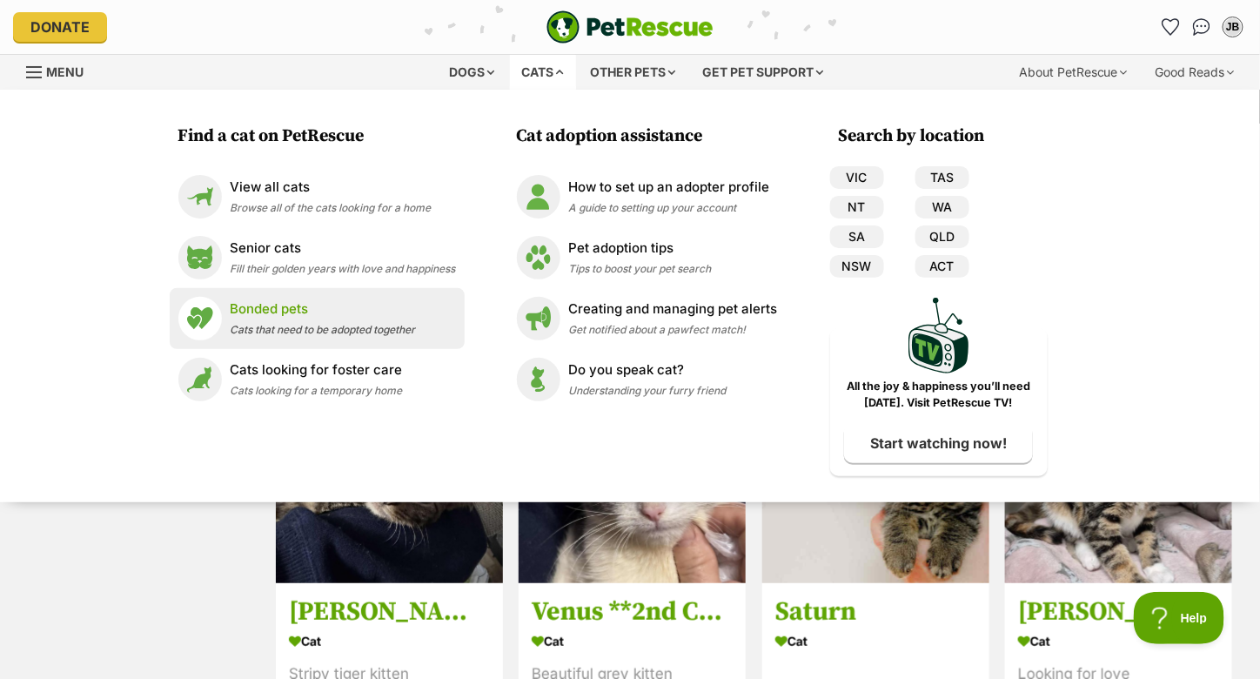 The width and height of the screenshot is (1260, 679). Describe the element at coordinates (539, 380) in the screenshot. I see `img: Do you speak cat?` at that location.